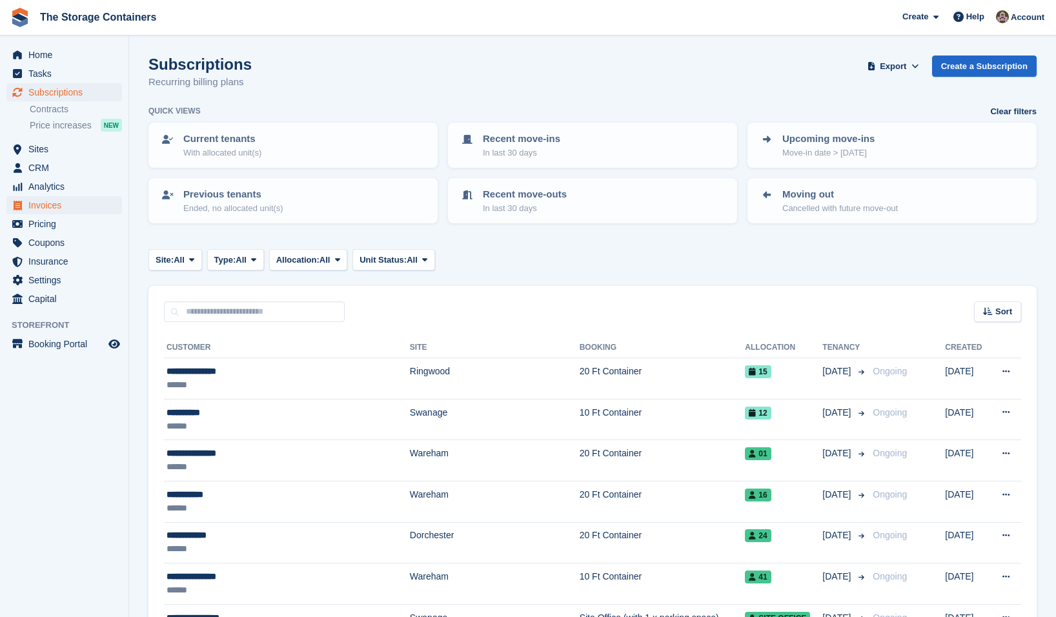 This screenshot has width=1056, height=617. What do you see at coordinates (233, 209) in the screenshot?
I see `p: Ended, no allocated unit(s)` at bounding box center [233, 209].